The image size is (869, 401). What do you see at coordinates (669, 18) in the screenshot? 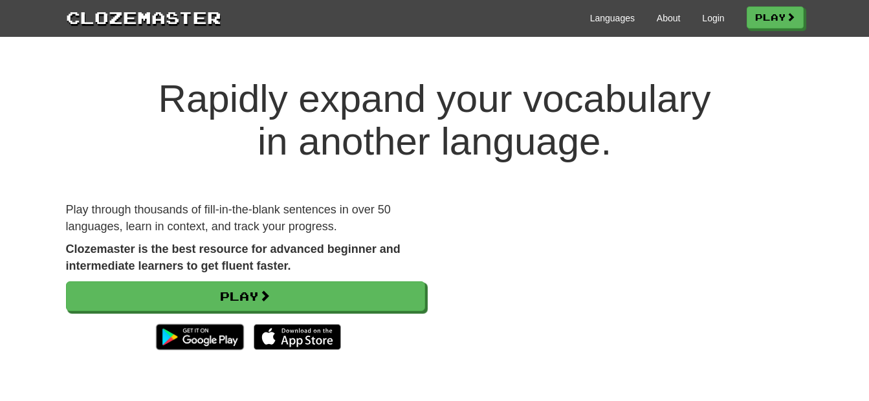
I see `a: About` at bounding box center [669, 18].